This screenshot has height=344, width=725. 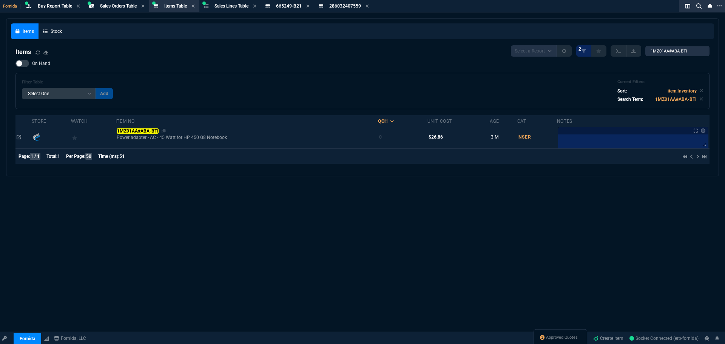 What do you see at coordinates (436, 137) in the screenshot?
I see `span: $26.86` at bounding box center [436, 137].